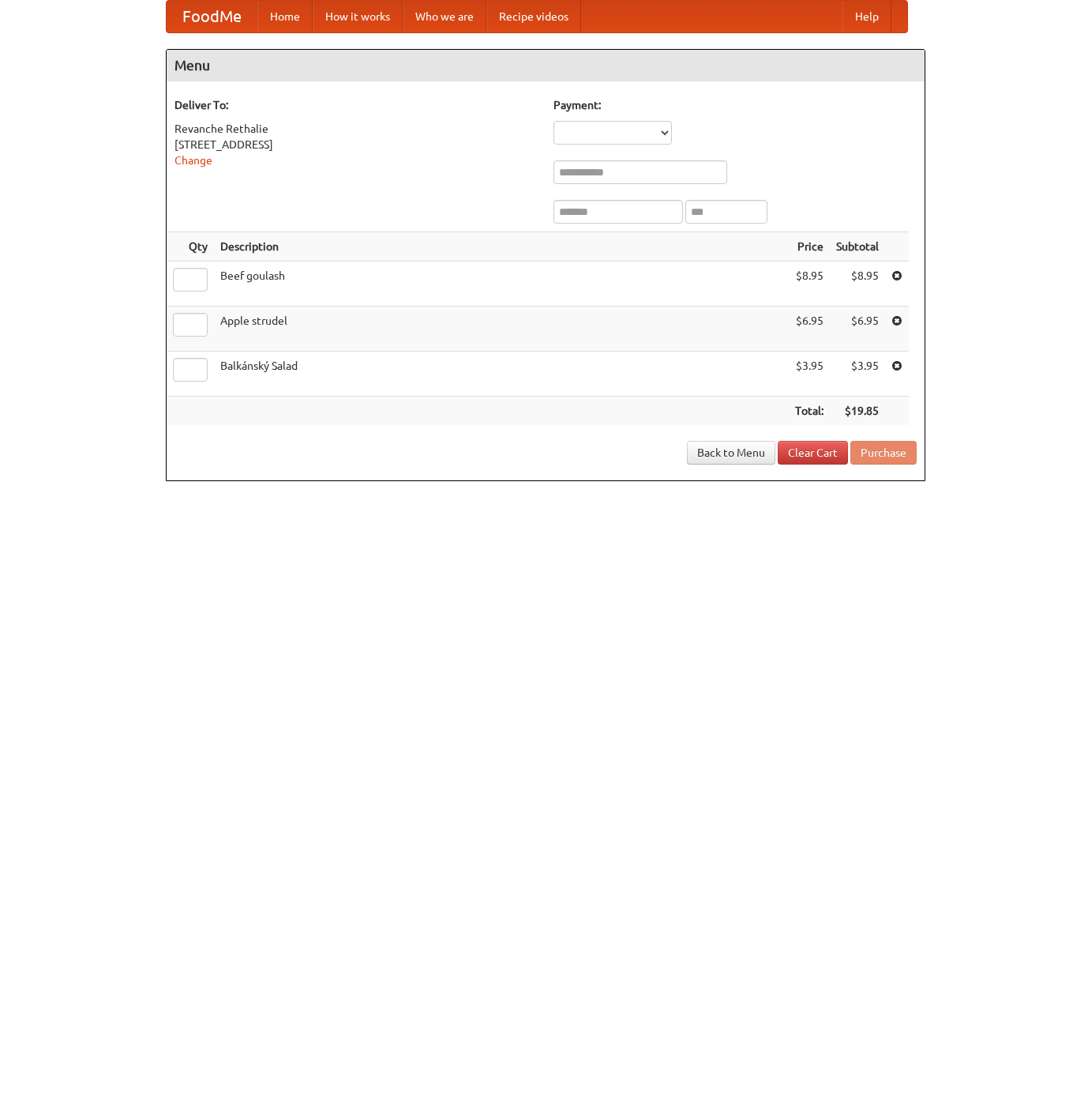 The height and width of the screenshot is (1118, 1073). What do you see at coordinates (884, 453) in the screenshot?
I see `button: Purchase` at bounding box center [884, 453].